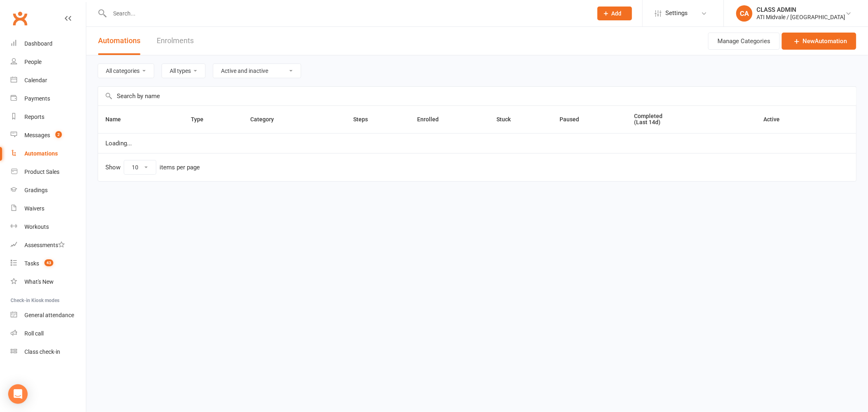 This screenshot has height=412, width=868. What do you see at coordinates (772, 119) in the screenshot?
I see `span: Active` at bounding box center [772, 119].